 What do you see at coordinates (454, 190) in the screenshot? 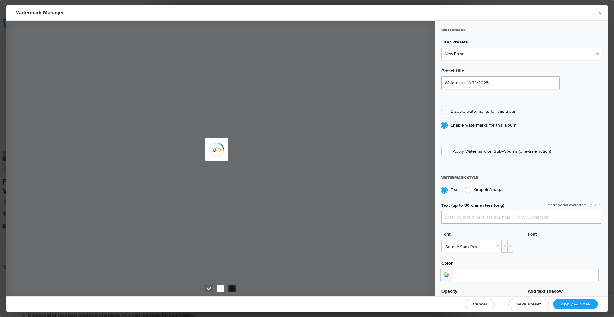
I see `span: Text` at bounding box center [454, 190].